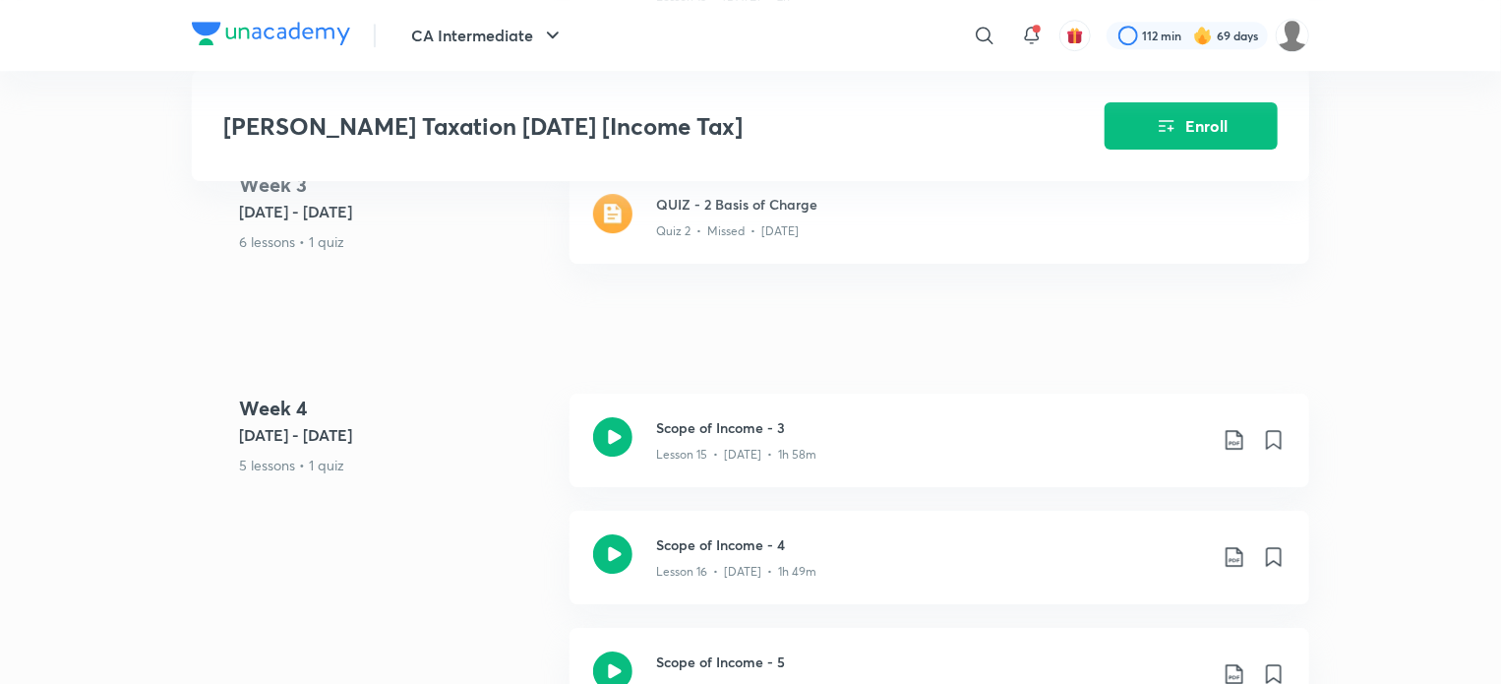 The width and height of the screenshot is (1501, 684). What do you see at coordinates (932, 427) in the screenshot?
I see `h3: Scope of Income - 3` at bounding box center [932, 427].